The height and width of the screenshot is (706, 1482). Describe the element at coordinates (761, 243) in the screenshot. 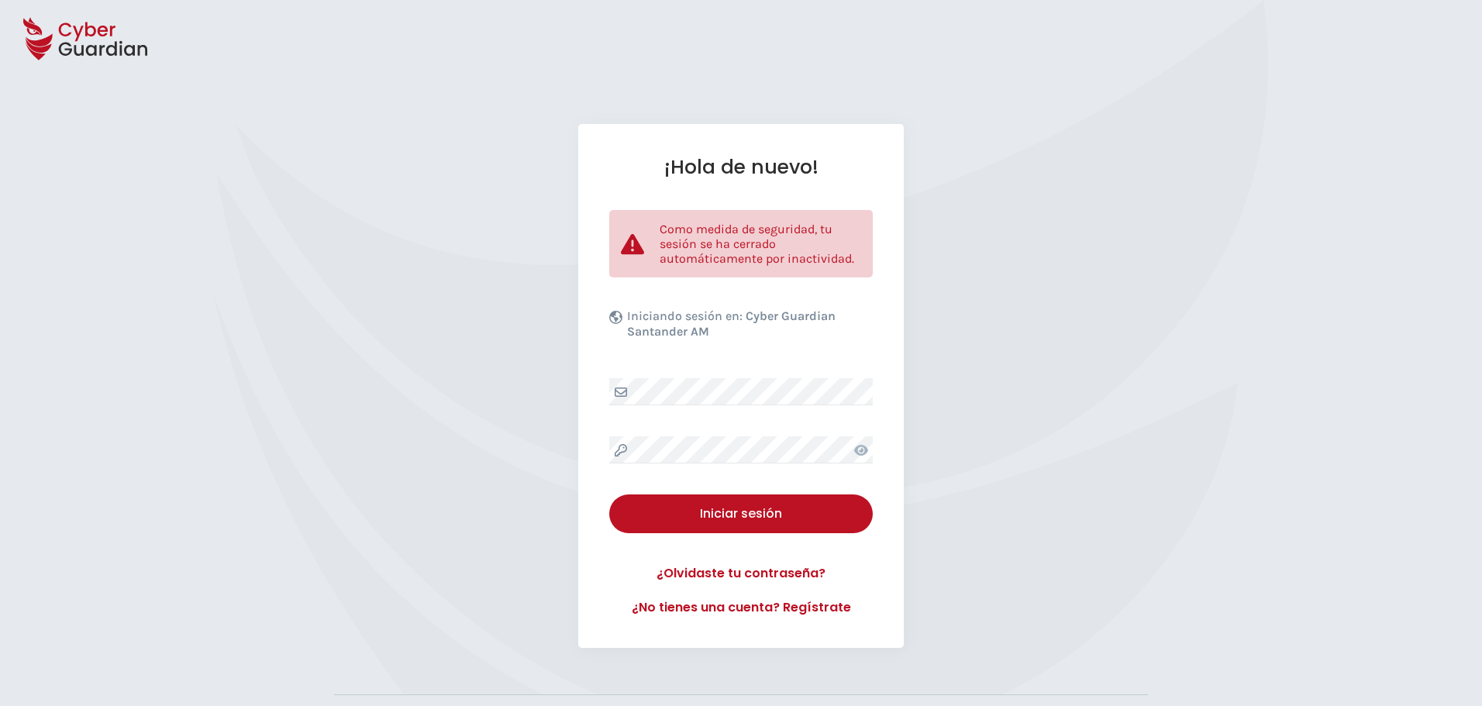

I see `p: Como medida de seguridad, tu sesión se ha cerrado automáticamente por inactividad.` at that location.